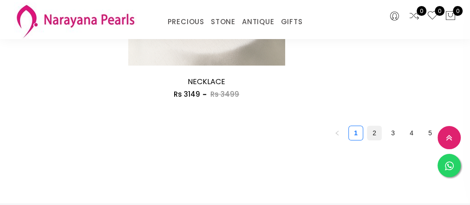 The image size is (470, 205). What do you see at coordinates (374, 133) in the screenshot?
I see `li: 2` at bounding box center [374, 133].